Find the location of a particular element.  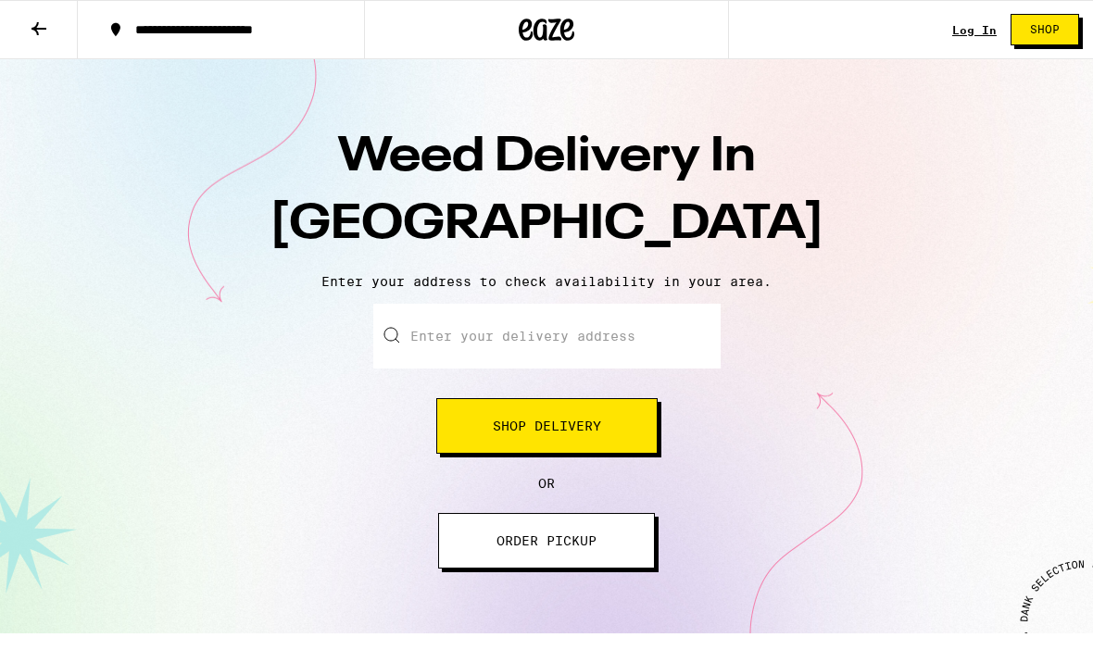

a: Log In is located at coordinates (975, 30).